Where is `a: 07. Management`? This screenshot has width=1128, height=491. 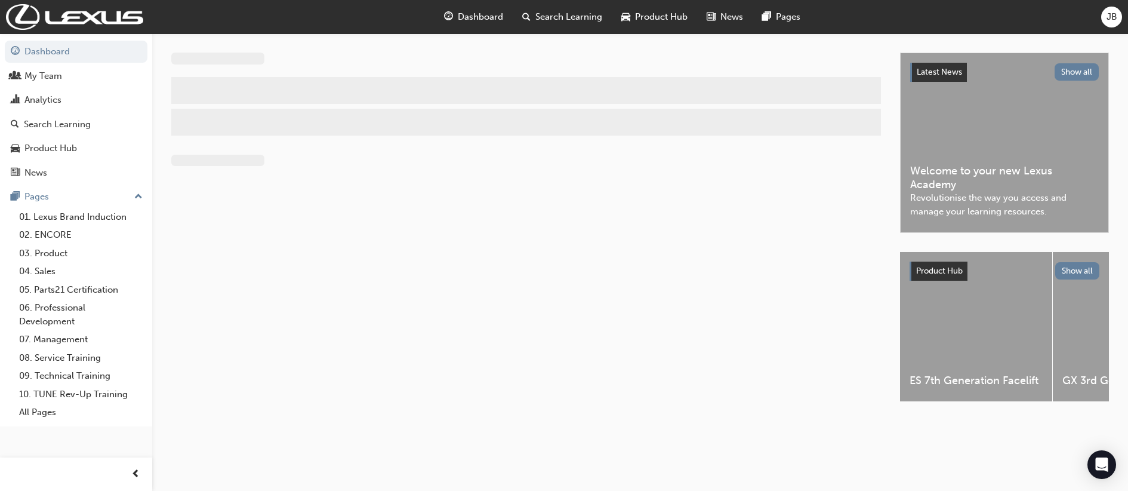
a: 07. Management is located at coordinates (81, 339).